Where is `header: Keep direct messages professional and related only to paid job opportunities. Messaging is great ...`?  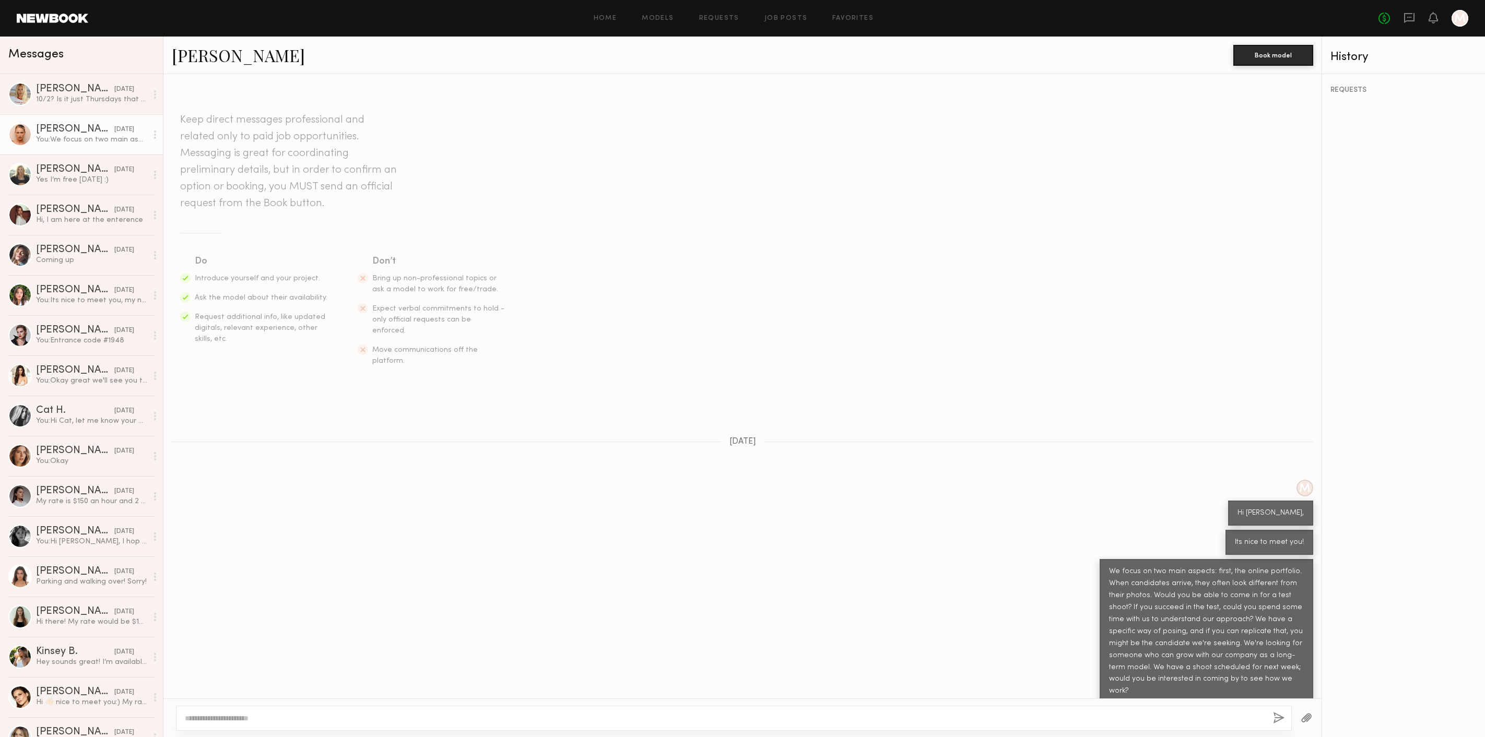
header: Keep direct messages professional and related only to paid job opportunities. Messaging is great ... is located at coordinates (290, 162).